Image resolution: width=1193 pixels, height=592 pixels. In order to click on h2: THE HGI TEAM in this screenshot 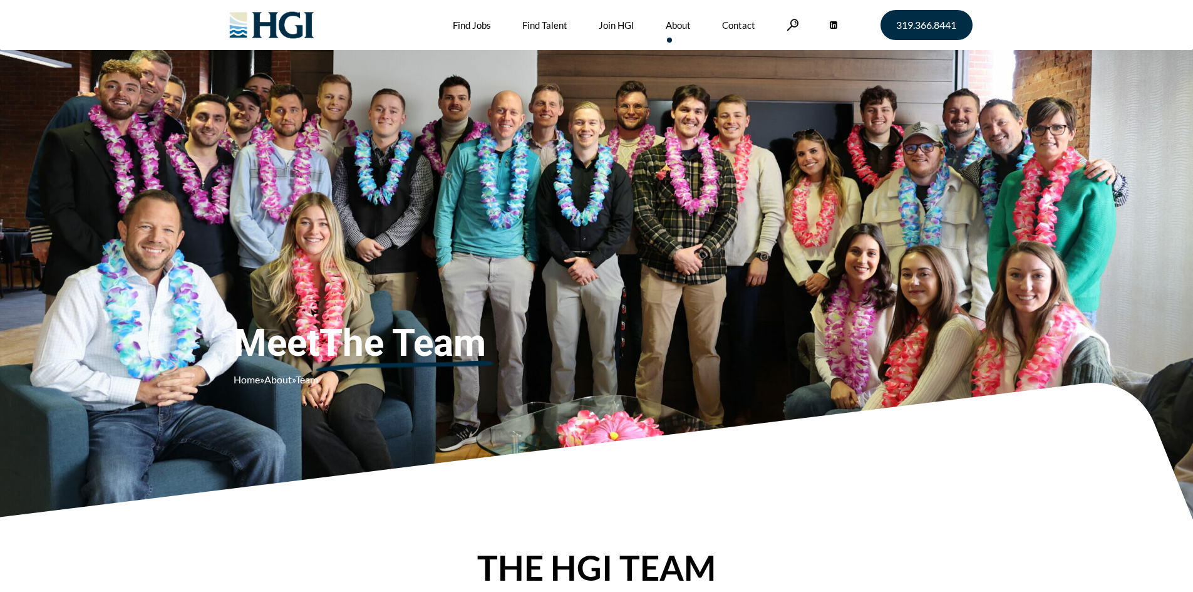, I will do `click(597, 567)`.